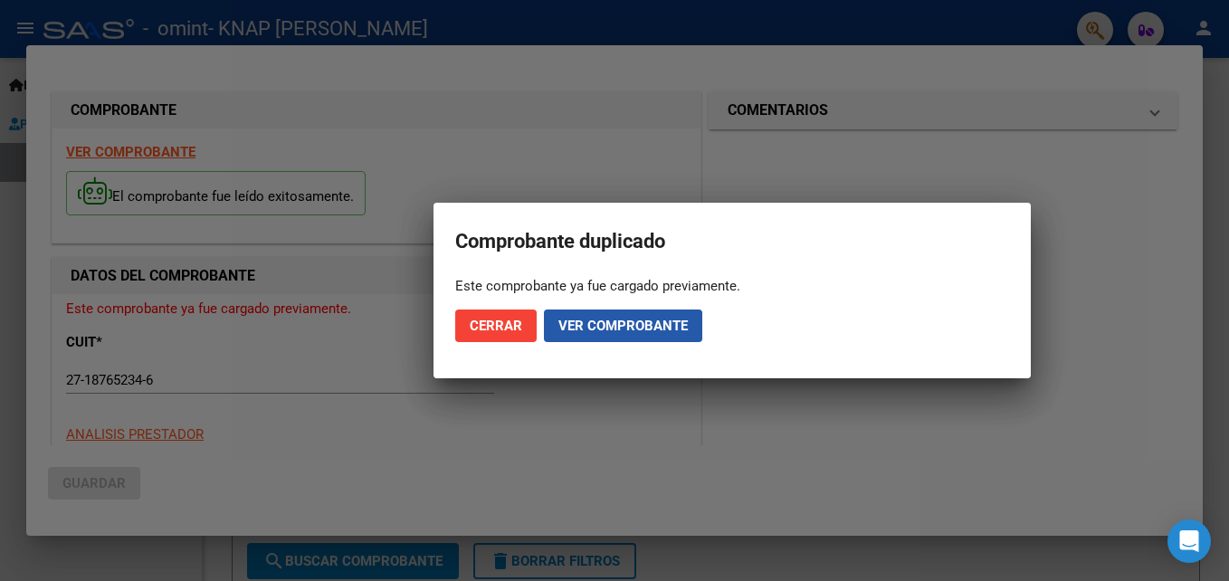  Describe the element at coordinates (622, 326) in the screenshot. I see `button: Ver comprobante` at that location.